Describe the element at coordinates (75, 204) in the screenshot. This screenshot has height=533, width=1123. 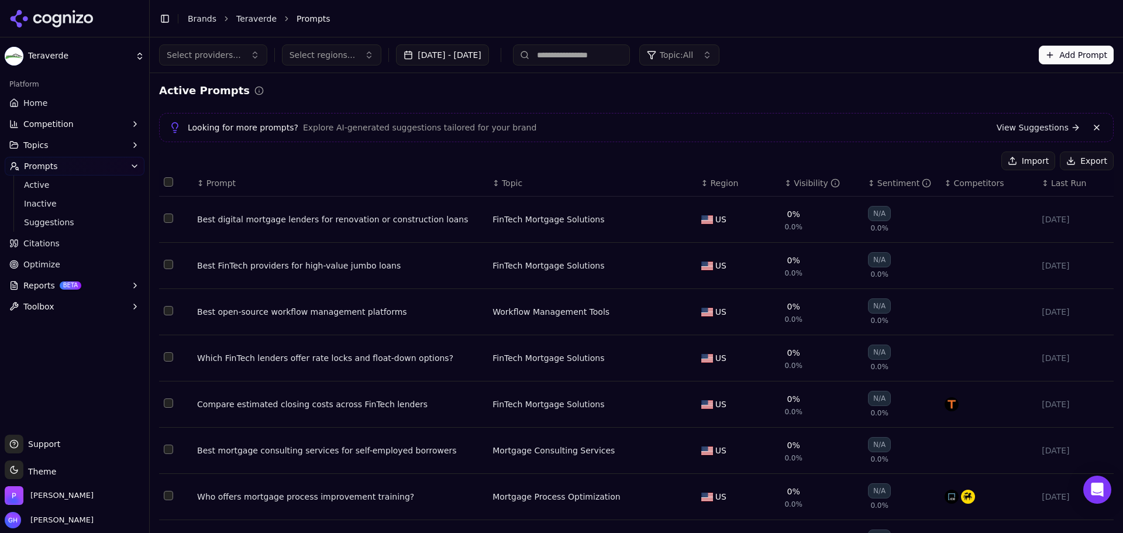
I see `a: Inactive` at that location.